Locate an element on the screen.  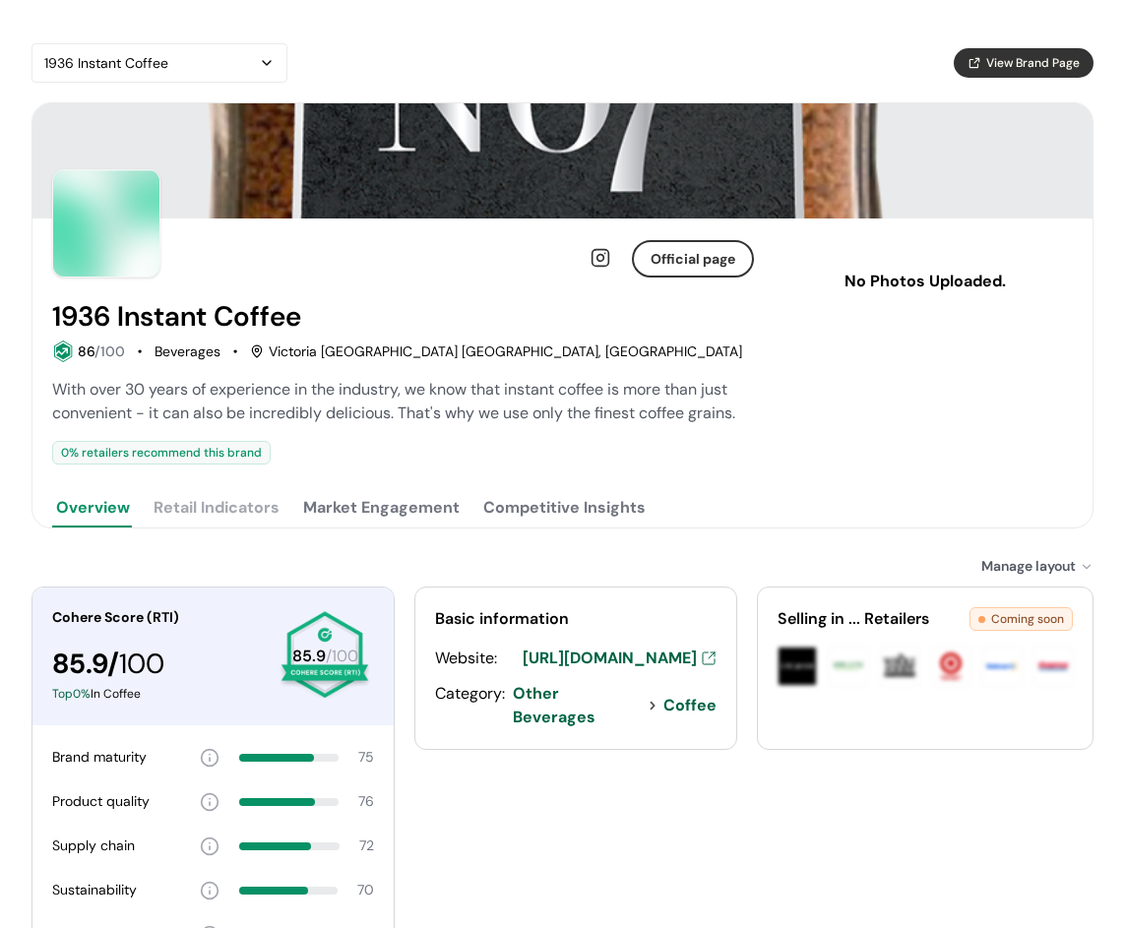
div: Manage layout is located at coordinates (1037, 566).